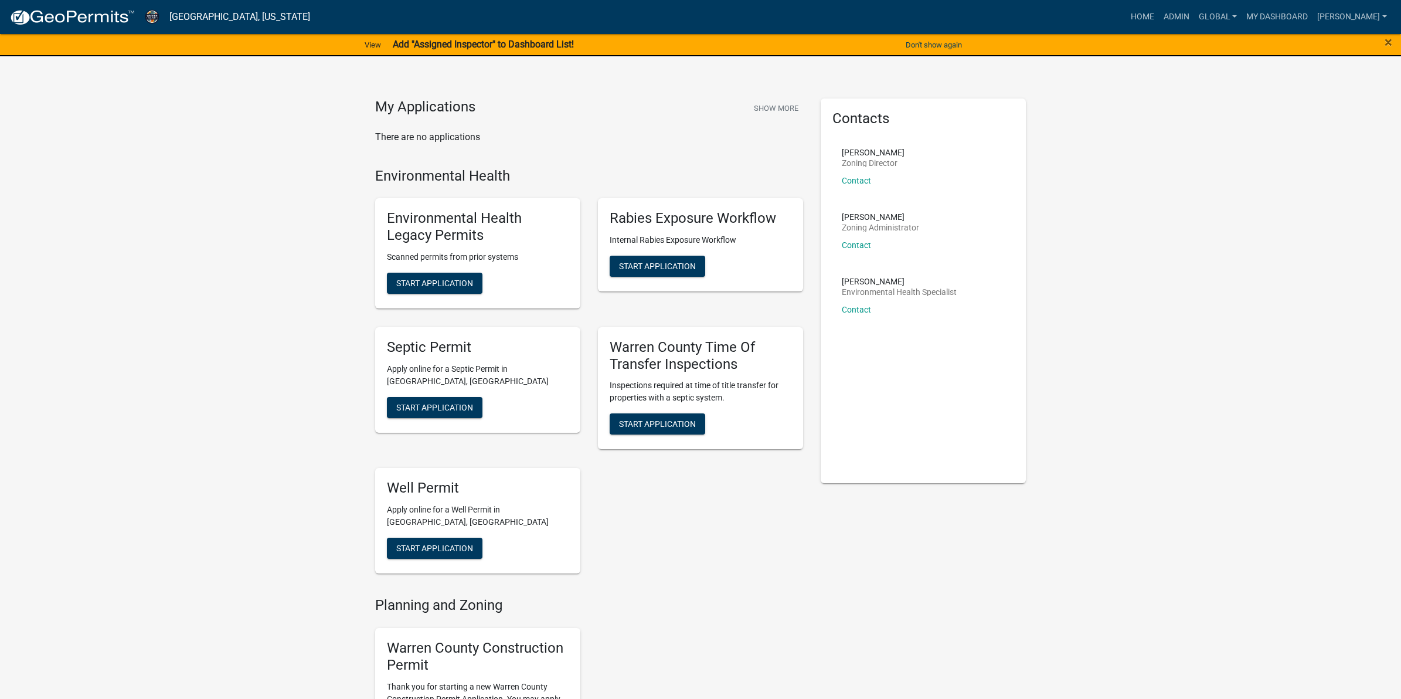 Image resolution: width=1401 pixels, height=699 pixels. Describe the element at coordinates (776, 108) in the screenshot. I see `button: Show More` at that location.